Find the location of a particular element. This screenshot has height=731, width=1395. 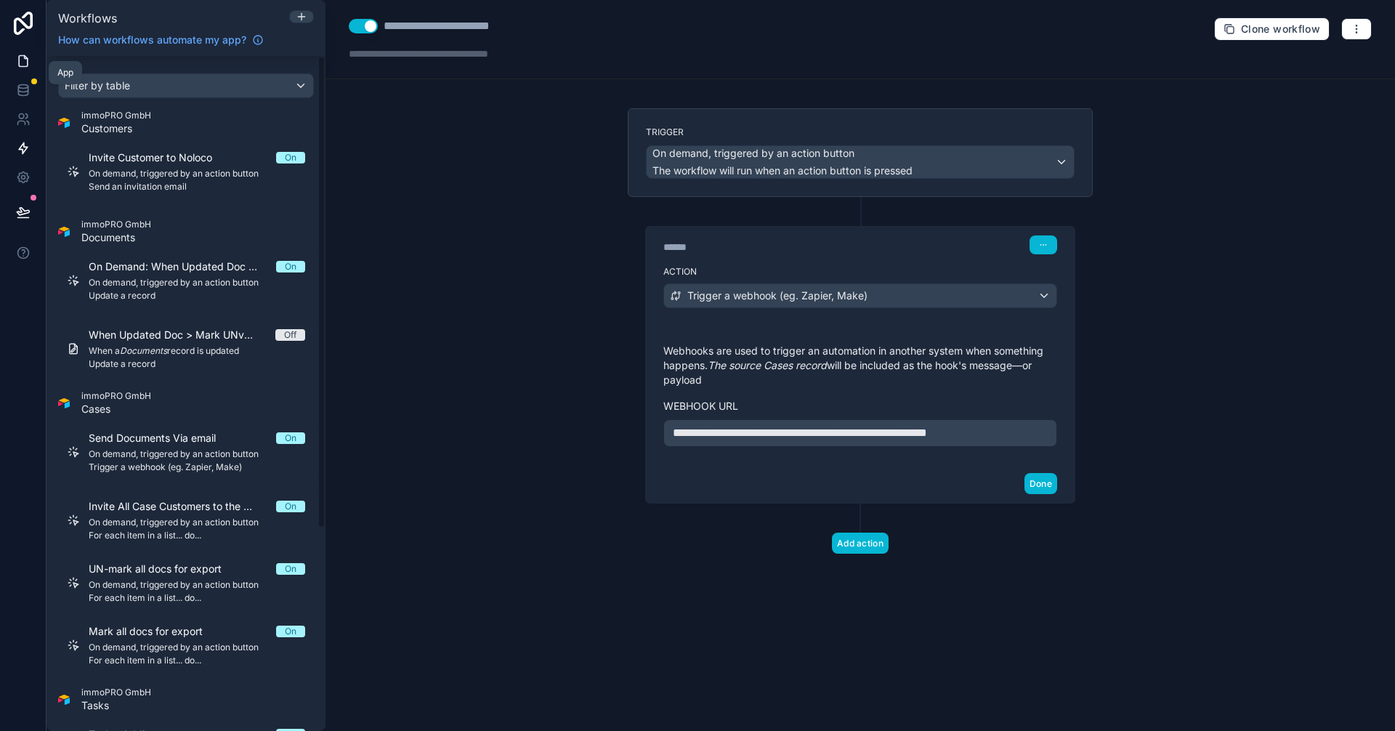

a: How can workflows automate my app? is located at coordinates (161, 40).